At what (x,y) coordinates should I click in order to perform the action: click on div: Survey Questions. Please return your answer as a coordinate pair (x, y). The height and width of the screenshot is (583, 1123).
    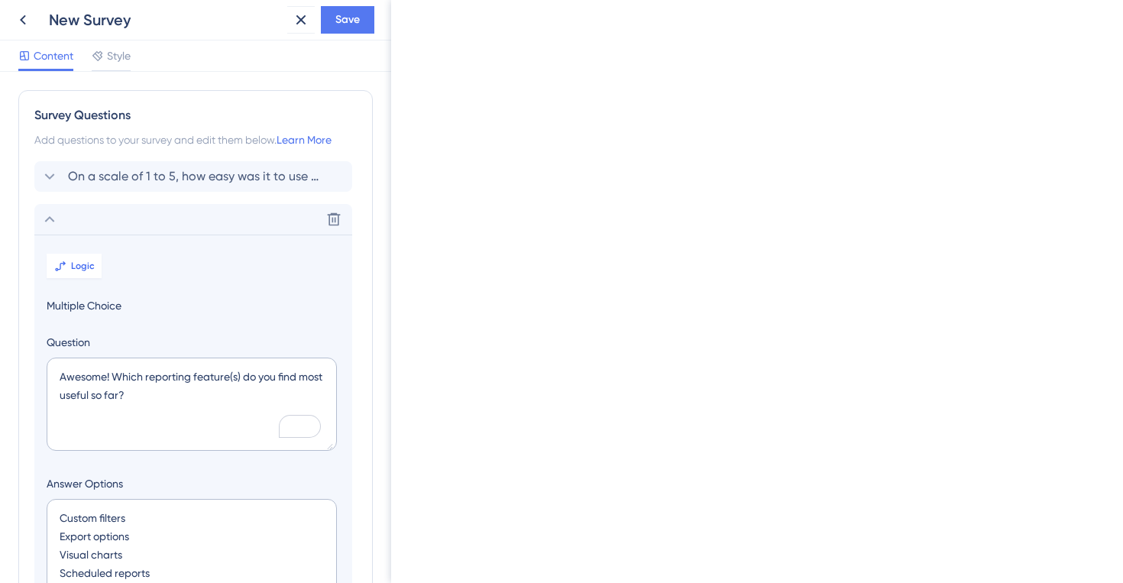
    Looking at the image, I should click on (196, 115).